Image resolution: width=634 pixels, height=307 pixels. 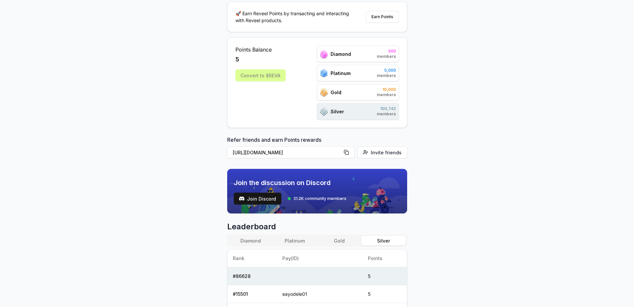 What do you see at coordinates (387, 90) in the screenshot?
I see `span: 10,000` at bounding box center [387, 90].